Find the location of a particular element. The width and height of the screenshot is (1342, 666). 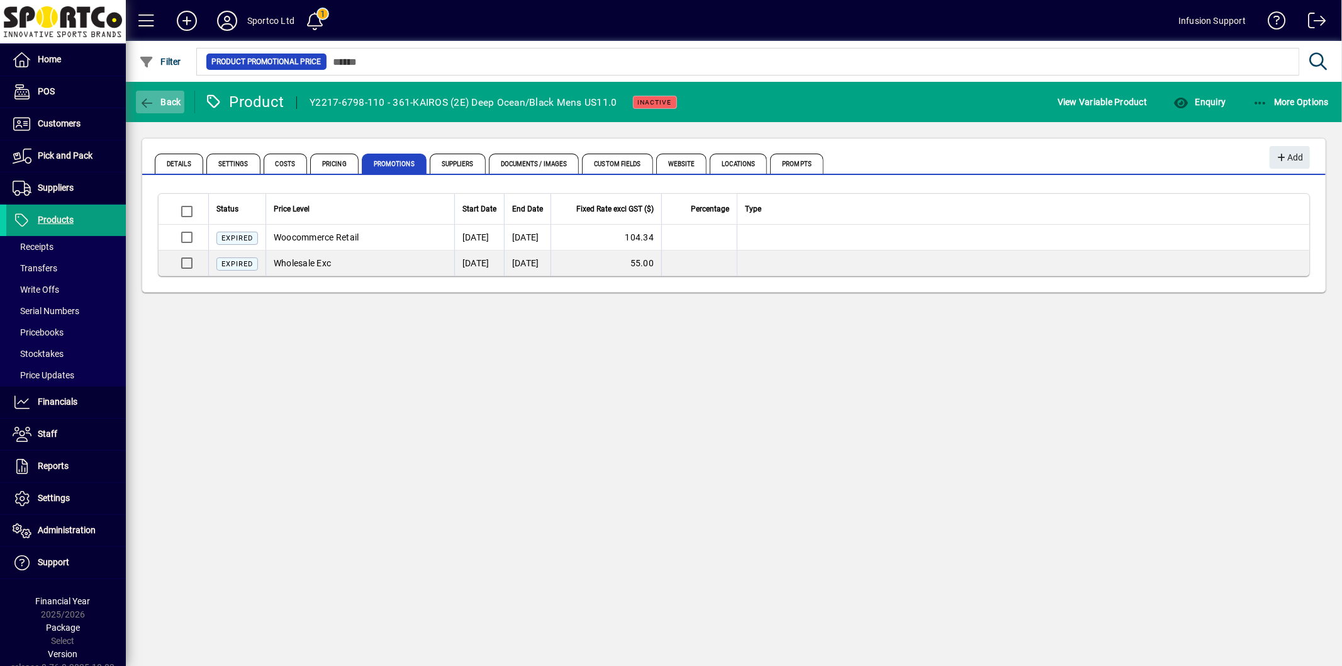

span: Financial Year is located at coordinates (63, 601).